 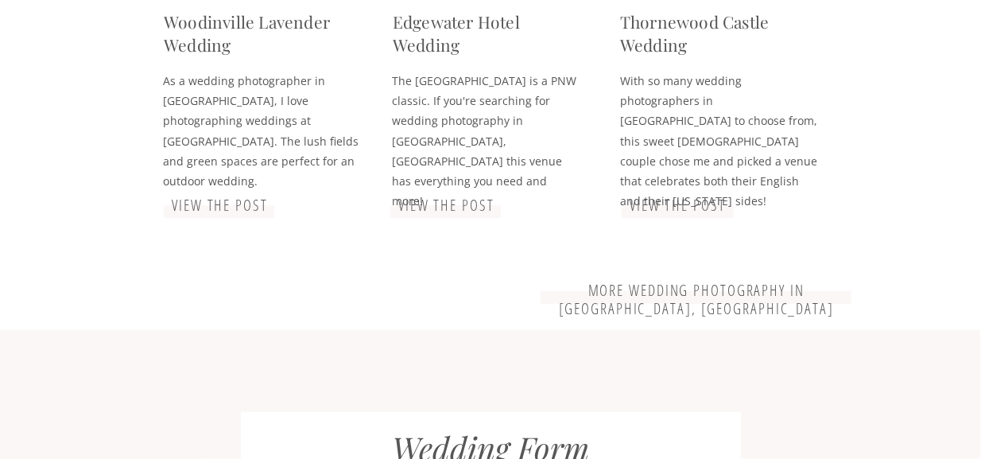 What do you see at coordinates (446, 206) in the screenshot?
I see `h3: view the post` at bounding box center [446, 206].